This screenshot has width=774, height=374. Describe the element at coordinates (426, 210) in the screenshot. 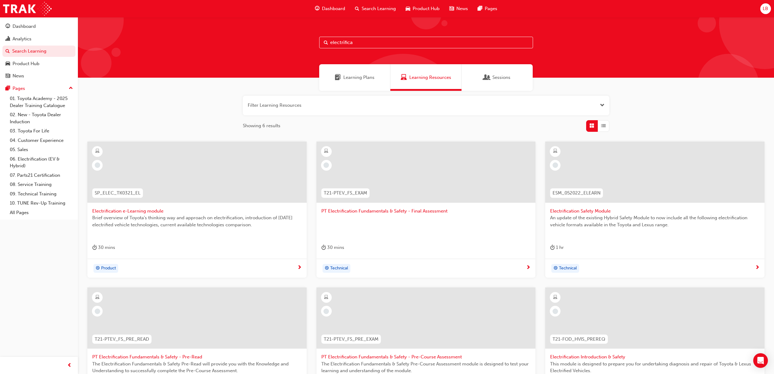

I see `a: T21-PTEV_FS_EXAMPT Electrification Fundamentals & Safety - Final Assessmentduration-icon 30 minst...` at that location.